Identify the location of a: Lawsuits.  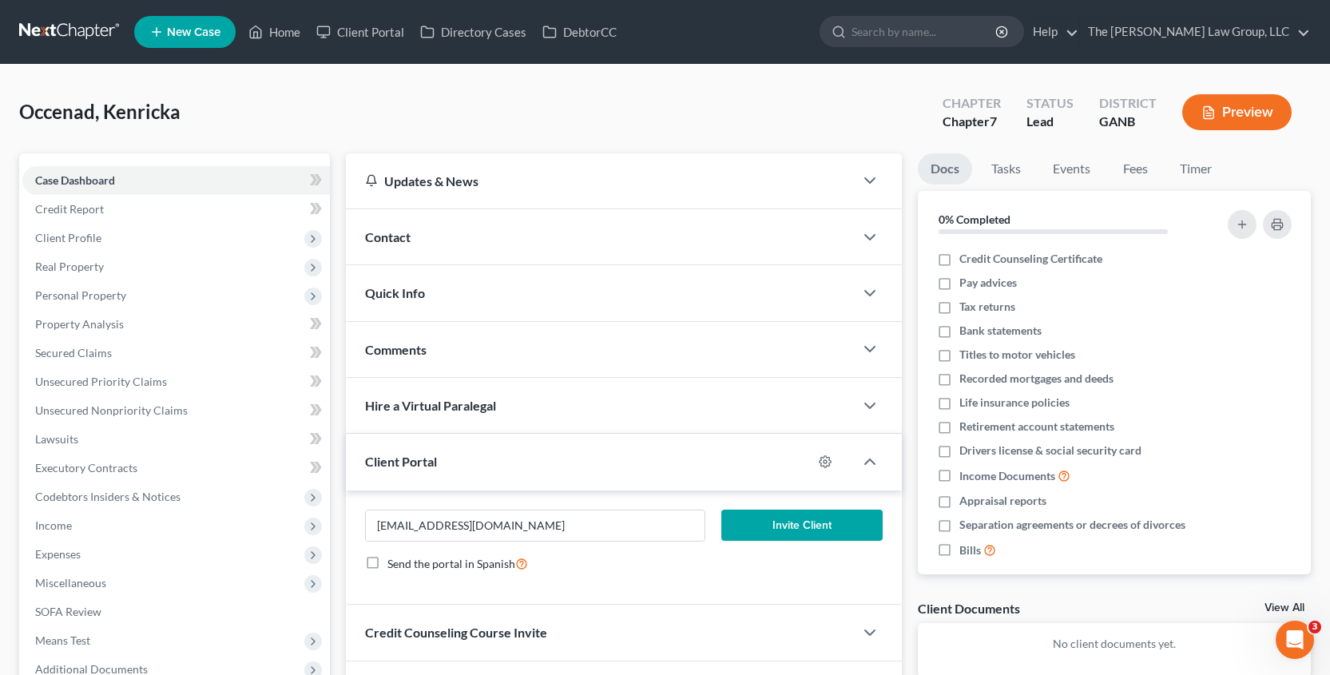
(176, 439).